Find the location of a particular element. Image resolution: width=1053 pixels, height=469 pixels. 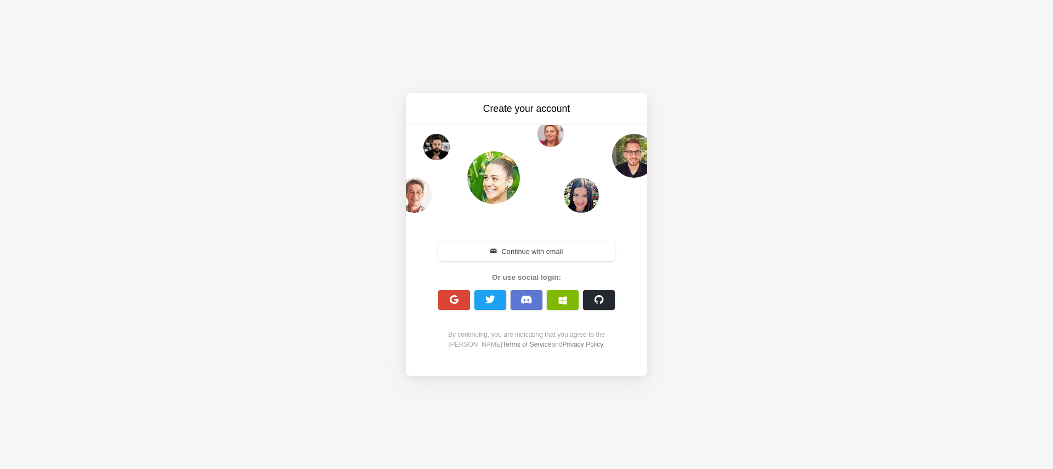

a: Terms of Service is located at coordinates (527, 345).